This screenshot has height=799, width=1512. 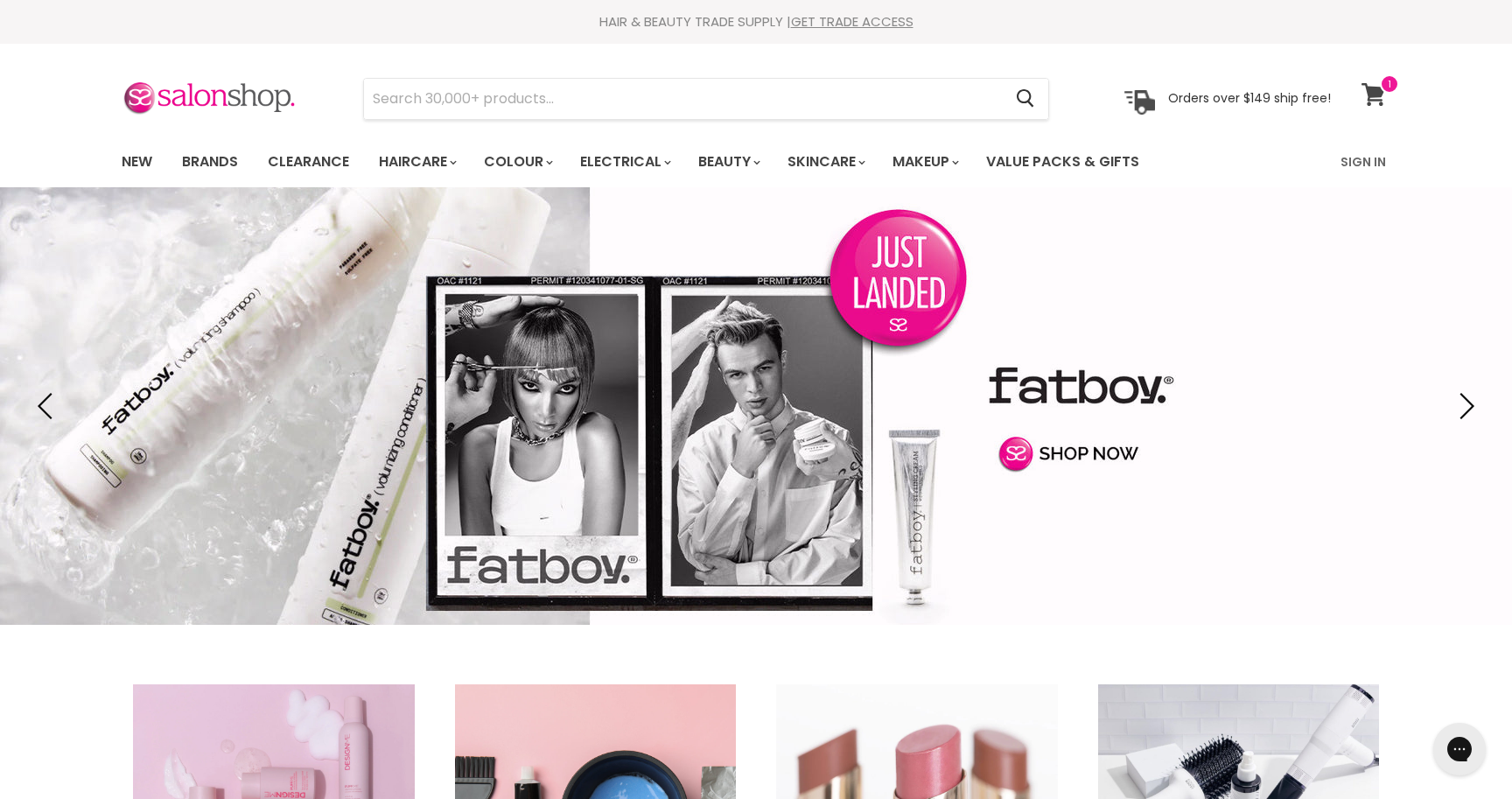 What do you see at coordinates (924, 162) in the screenshot?
I see `a: Makeup` at bounding box center [924, 162].